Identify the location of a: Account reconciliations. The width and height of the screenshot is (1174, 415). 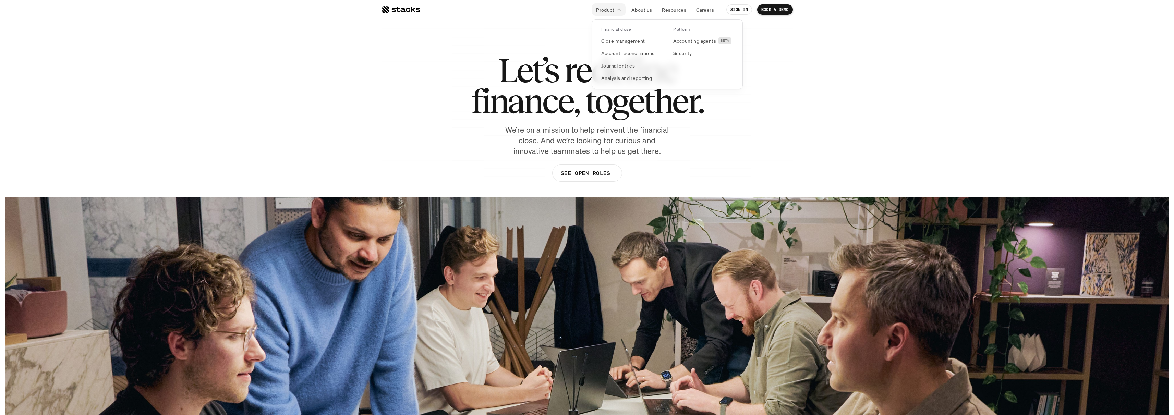
(631, 53).